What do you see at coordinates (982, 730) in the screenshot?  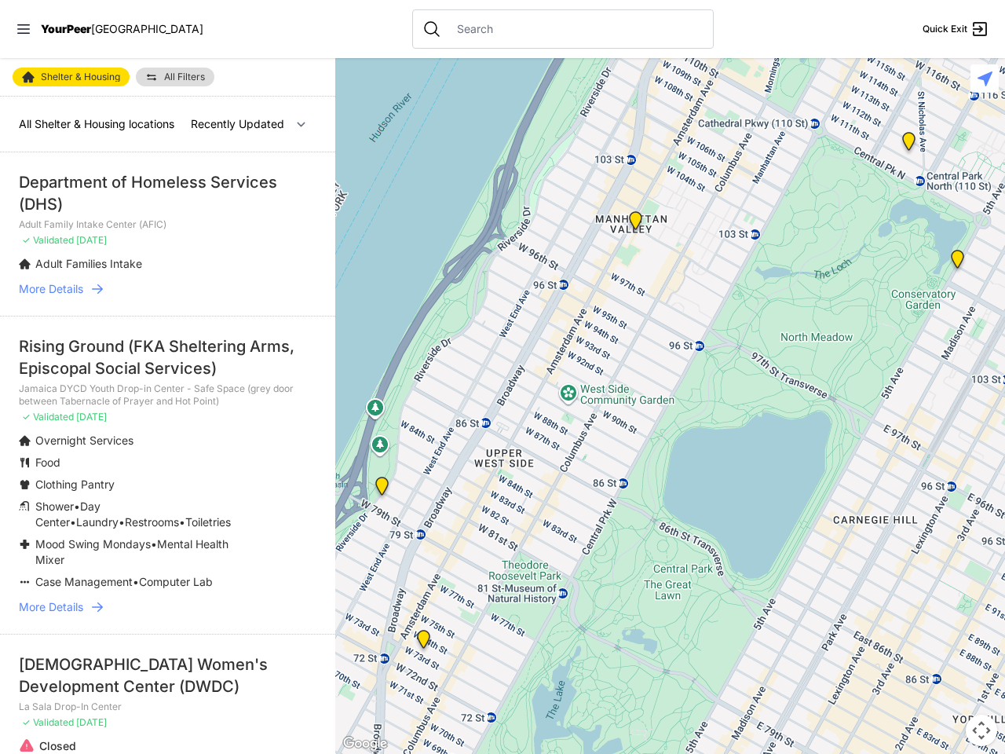 I see `button: Map camera controls` at bounding box center [982, 730].